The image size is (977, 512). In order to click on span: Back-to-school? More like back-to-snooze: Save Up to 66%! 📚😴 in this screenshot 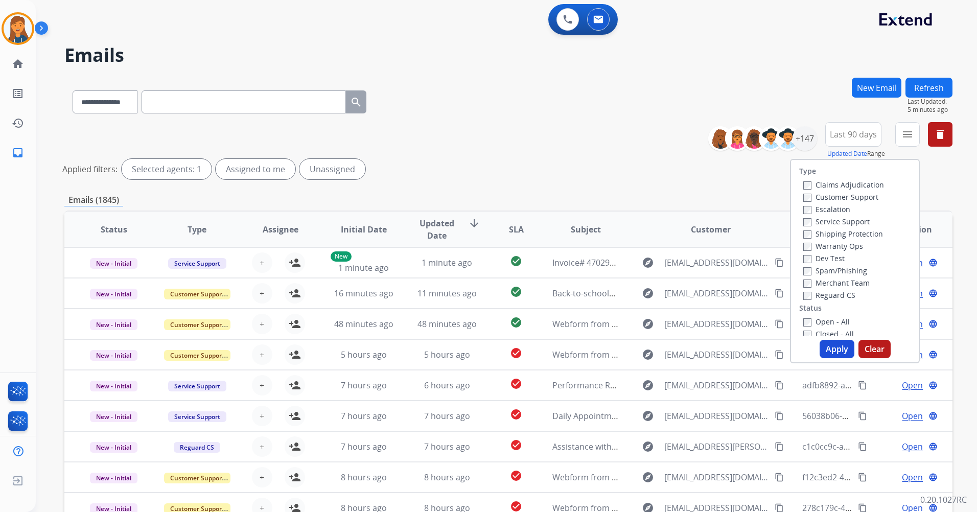, I will do `click(675, 293)`.